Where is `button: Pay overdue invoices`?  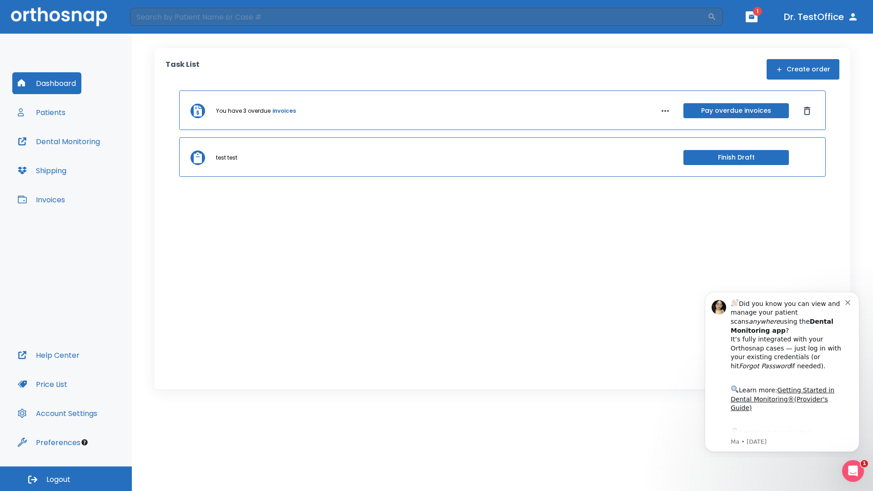
button: Pay overdue invoices is located at coordinates (736, 111).